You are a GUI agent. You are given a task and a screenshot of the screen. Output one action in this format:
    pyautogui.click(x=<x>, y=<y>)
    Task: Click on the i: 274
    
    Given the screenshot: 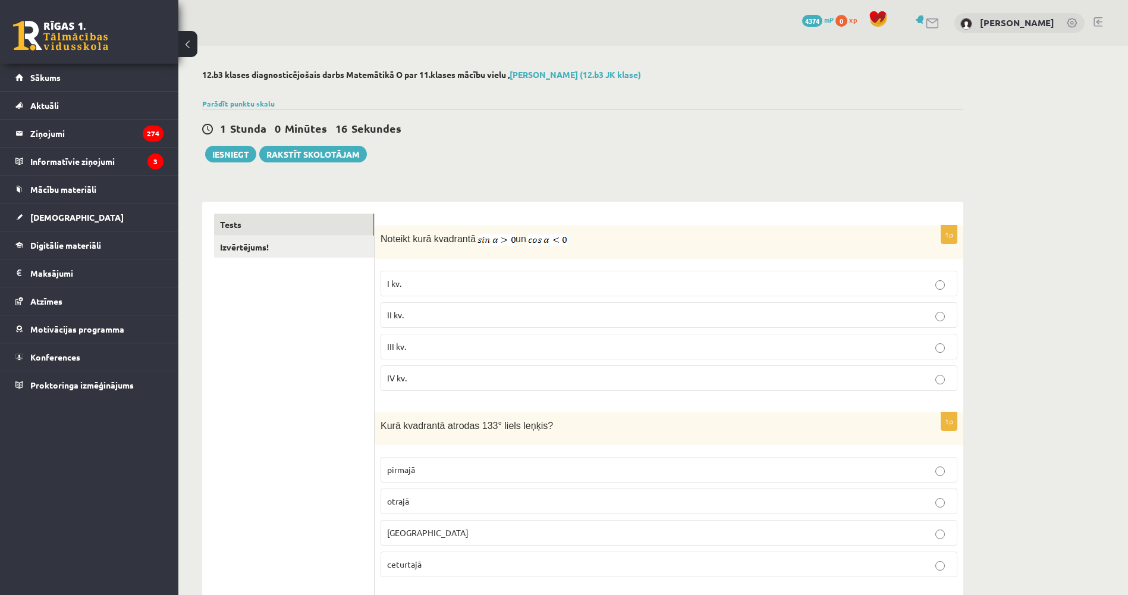 What is the action you would take?
    pyautogui.click(x=153, y=133)
    